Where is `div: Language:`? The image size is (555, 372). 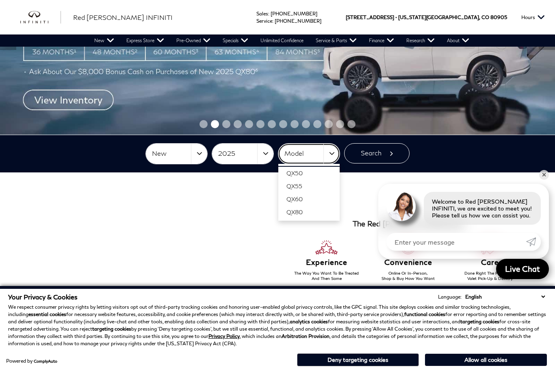
div: Language: is located at coordinates (449, 297).